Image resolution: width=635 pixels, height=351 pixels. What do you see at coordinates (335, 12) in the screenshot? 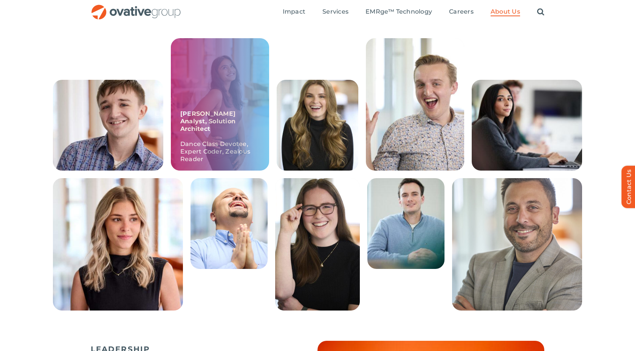
I see `a: Services` at bounding box center [335, 12].